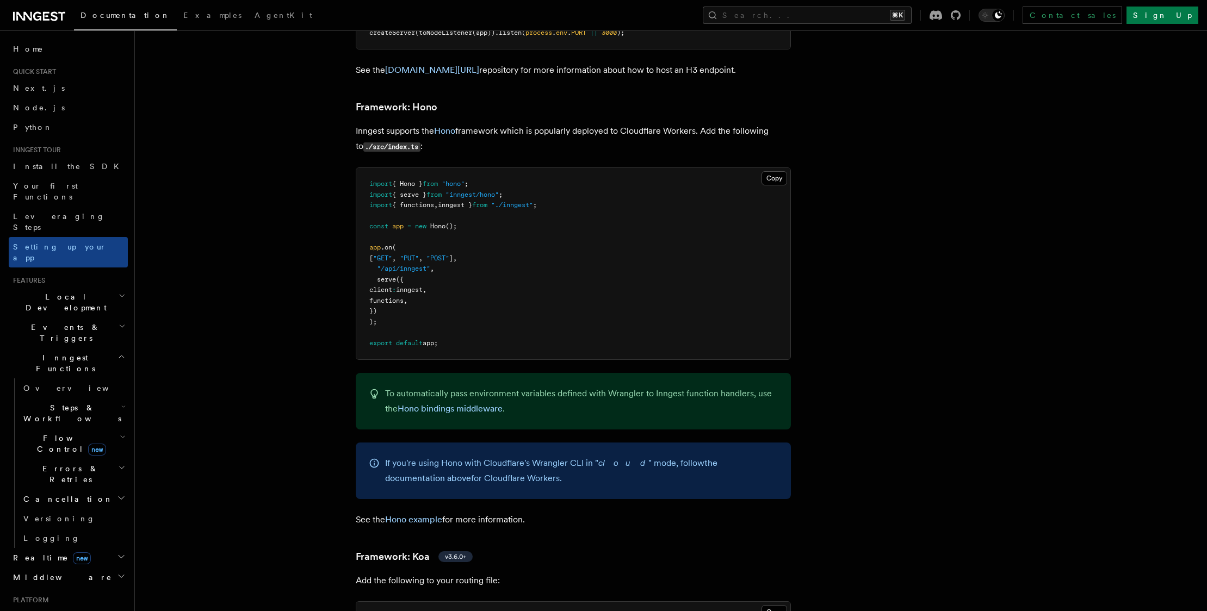  What do you see at coordinates (382, 258) in the screenshot?
I see `span: "GET"` at bounding box center [382, 258].